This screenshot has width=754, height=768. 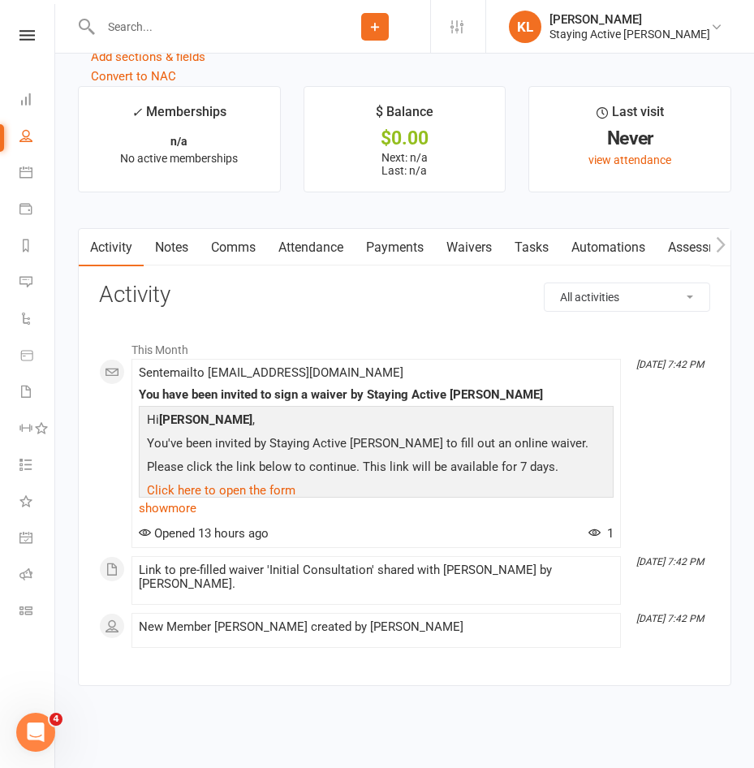 I want to click on a: Click here to open the form, so click(x=221, y=490).